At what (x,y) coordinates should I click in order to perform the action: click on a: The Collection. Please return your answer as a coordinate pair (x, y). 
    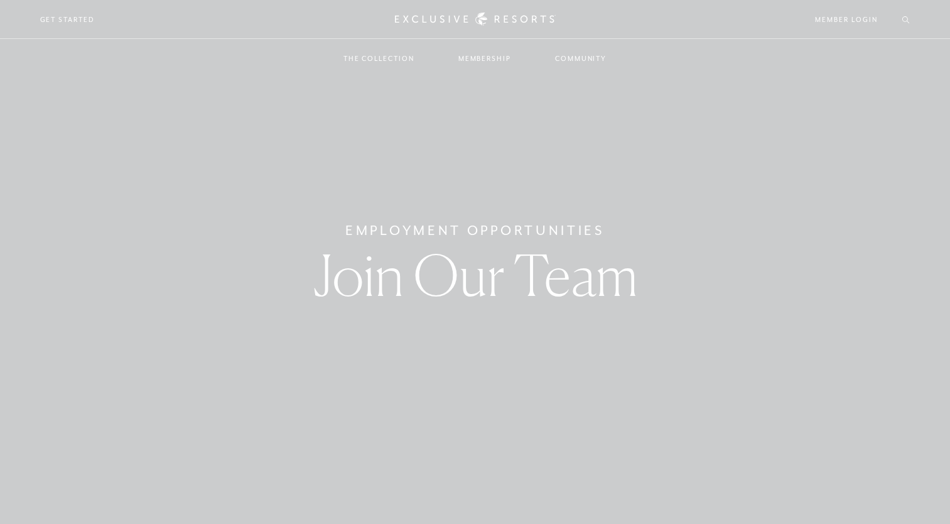
    Looking at the image, I should click on (379, 58).